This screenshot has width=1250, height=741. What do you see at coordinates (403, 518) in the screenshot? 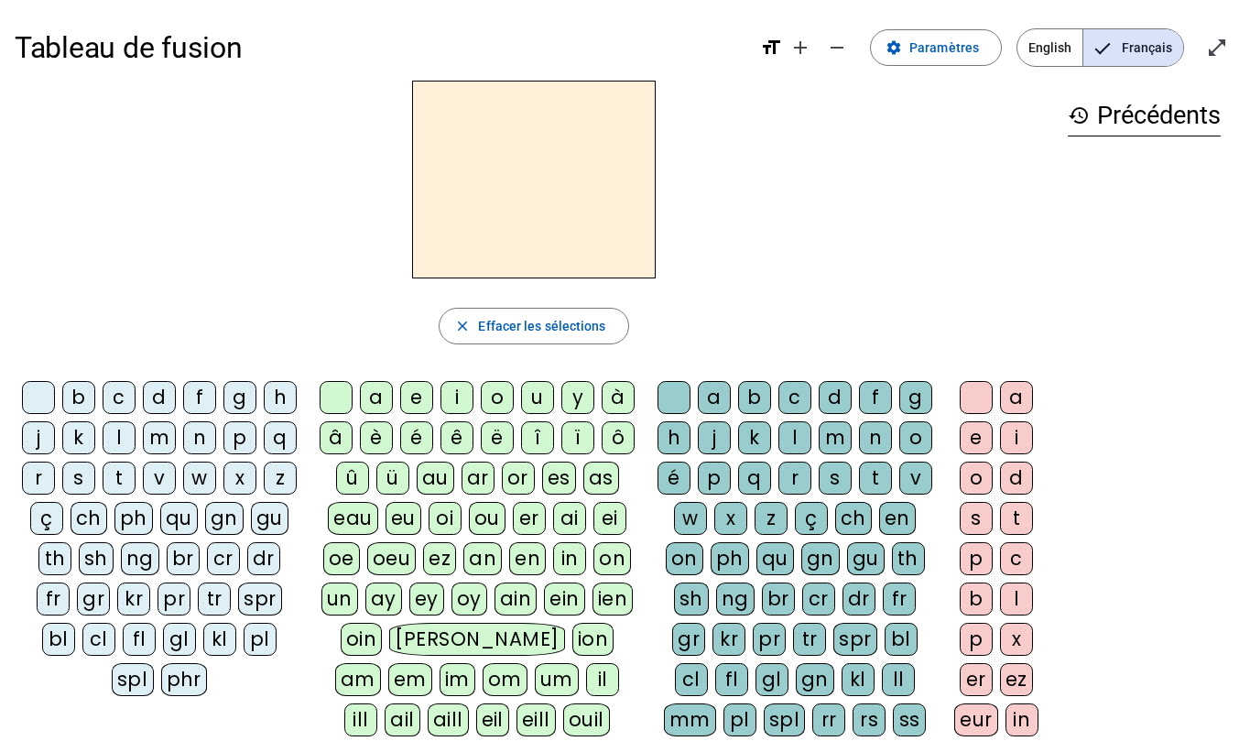
I see `div: eu` at bounding box center [403, 518].